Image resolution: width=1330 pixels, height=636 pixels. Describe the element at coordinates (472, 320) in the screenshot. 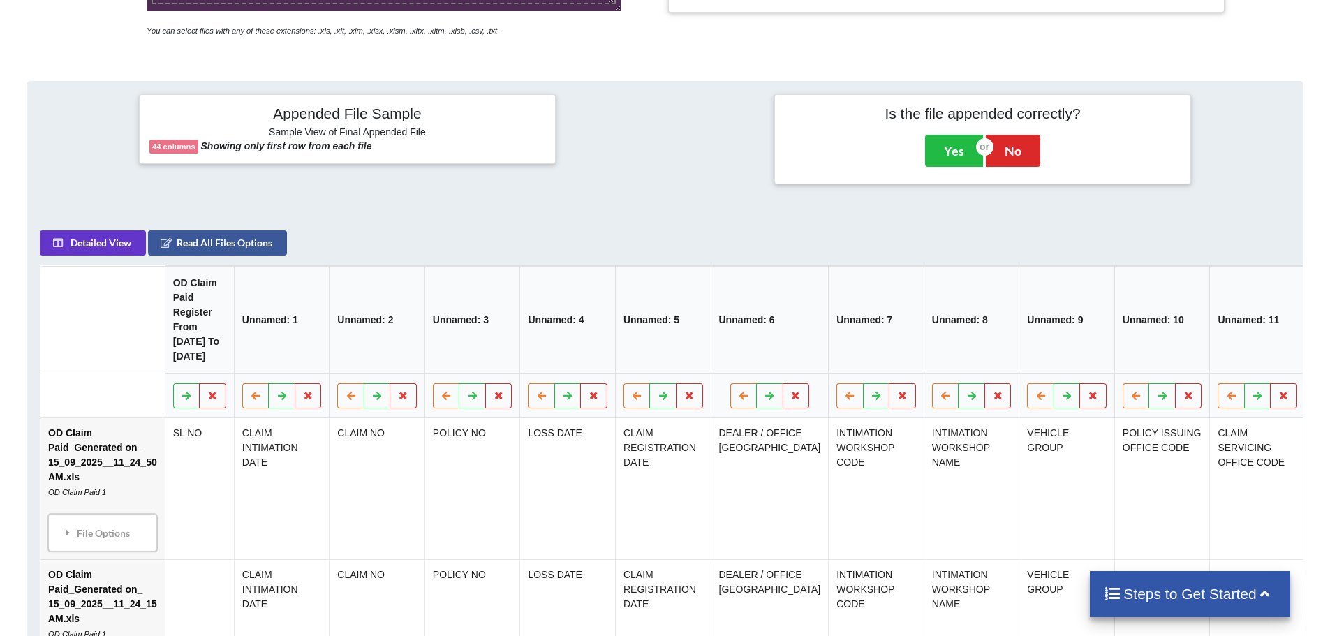

I see `th: Unnamed: 3` at that location.